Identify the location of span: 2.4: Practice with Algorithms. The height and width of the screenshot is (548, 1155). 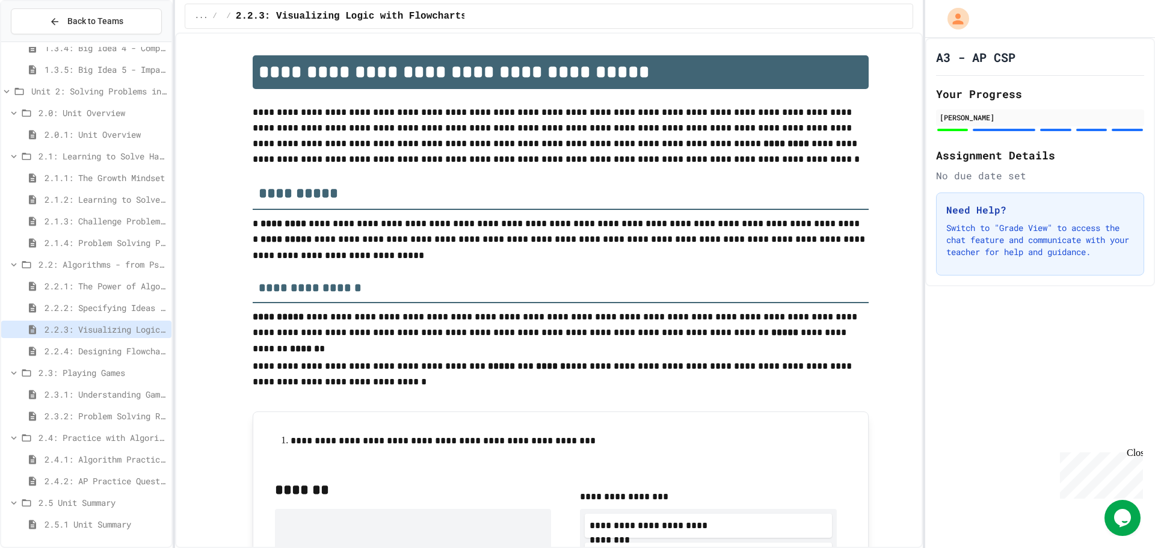
(102, 437).